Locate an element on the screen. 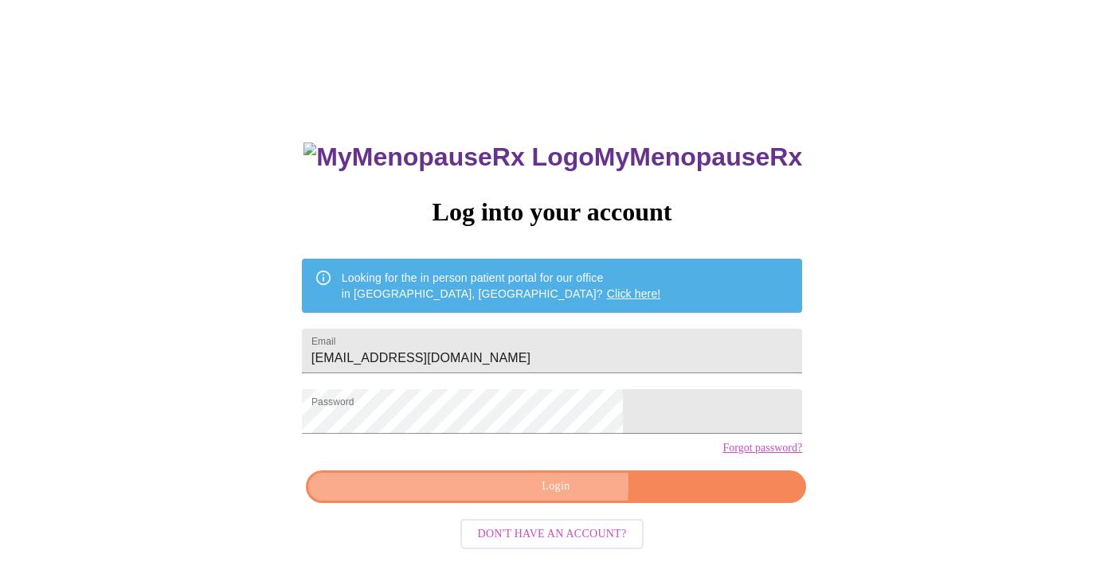 Image resolution: width=1104 pixels, height=581 pixels. a: Don't have an account? is located at coordinates (552, 532).